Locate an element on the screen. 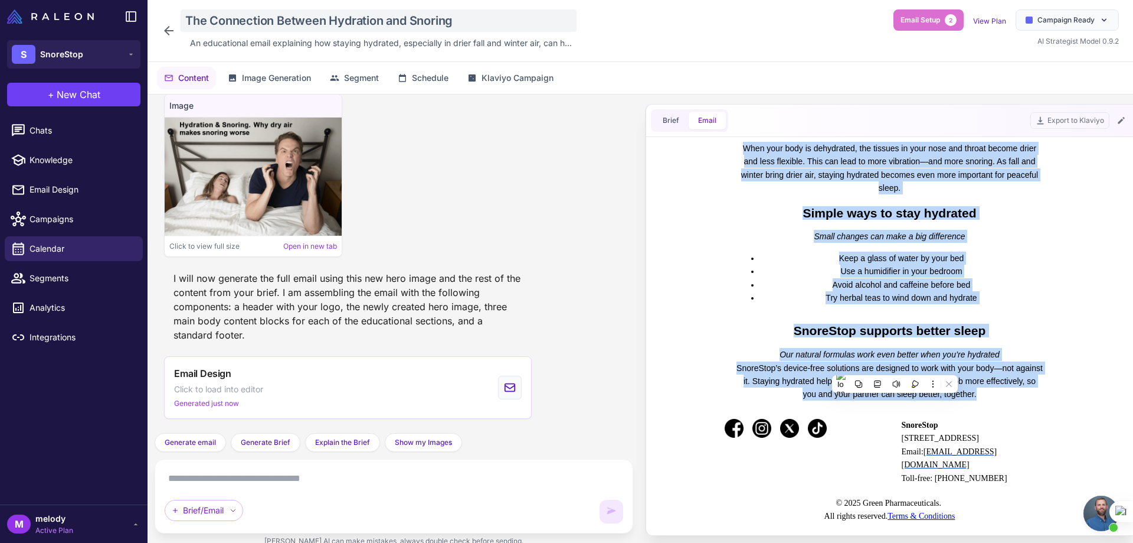 This screenshot has height=543, width=1133. span: Analytics is located at coordinates (81, 308).